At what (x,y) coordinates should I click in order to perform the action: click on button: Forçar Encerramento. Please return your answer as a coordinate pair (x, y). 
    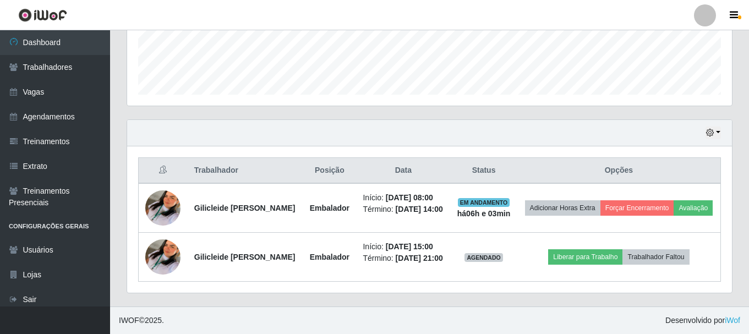
    Looking at the image, I should click on (637, 208).